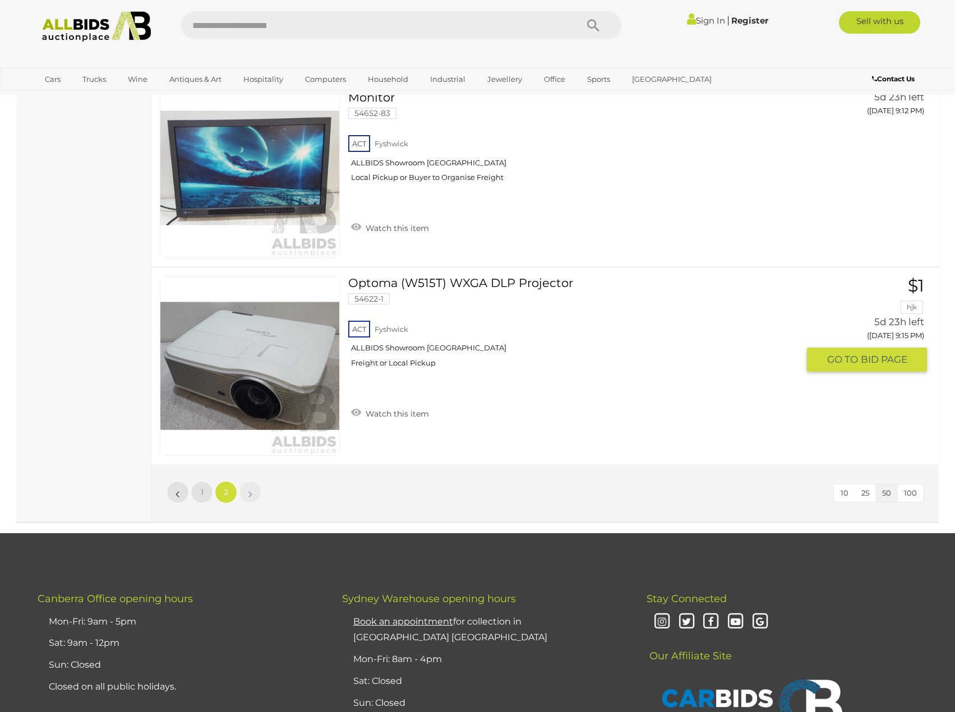  What do you see at coordinates (910, 493) in the screenshot?
I see `button: 100` at bounding box center [910, 493].